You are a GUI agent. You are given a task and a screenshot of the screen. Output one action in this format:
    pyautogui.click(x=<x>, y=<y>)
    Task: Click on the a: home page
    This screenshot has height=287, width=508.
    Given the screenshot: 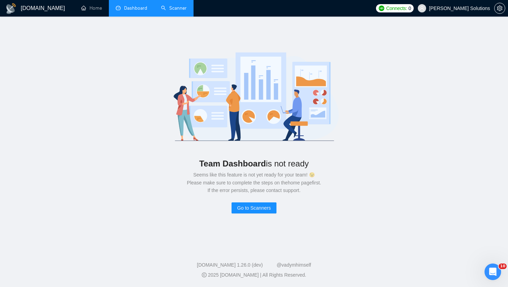 What is the action you would take?
    pyautogui.click(x=300, y=183)
    